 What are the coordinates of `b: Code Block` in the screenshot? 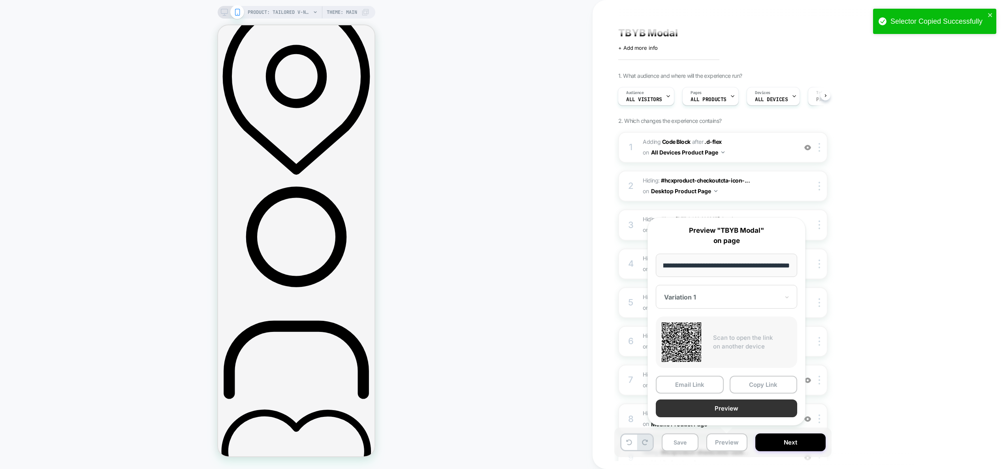 It's located at (676, 141).